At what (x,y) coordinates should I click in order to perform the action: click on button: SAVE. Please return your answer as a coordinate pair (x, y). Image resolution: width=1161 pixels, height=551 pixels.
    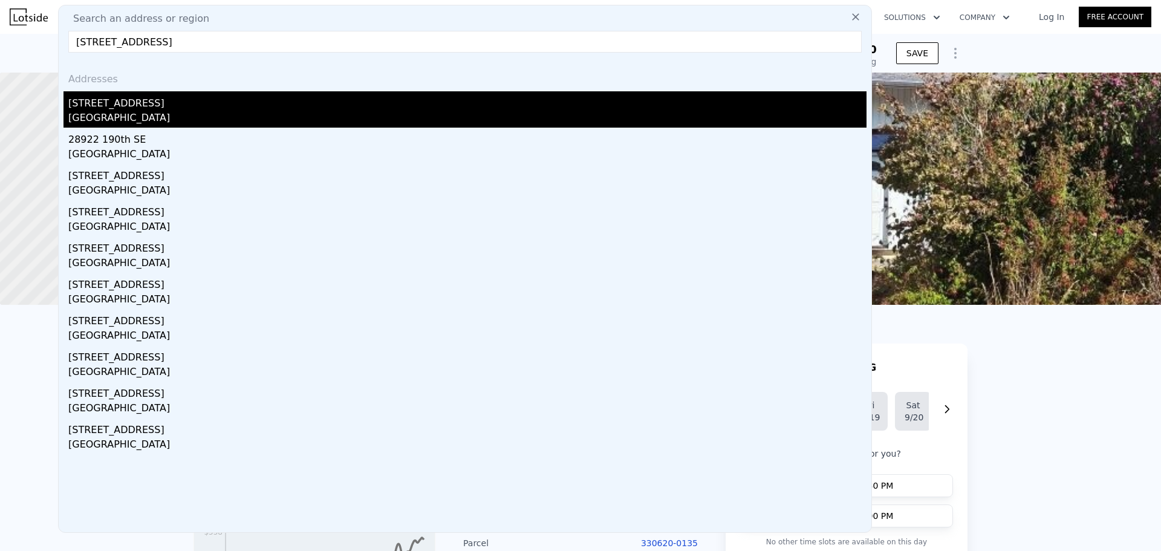
    Looking at the image, I should click on (917, 53).